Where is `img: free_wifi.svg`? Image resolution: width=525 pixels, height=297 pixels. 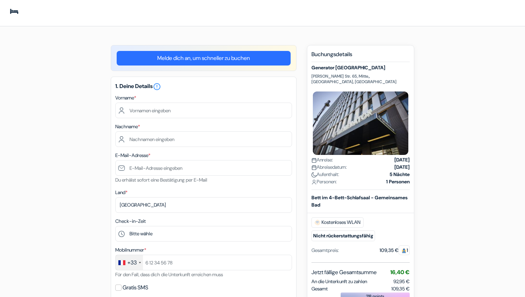 img: free_wifi.svg is located at coordinates (317, 223).